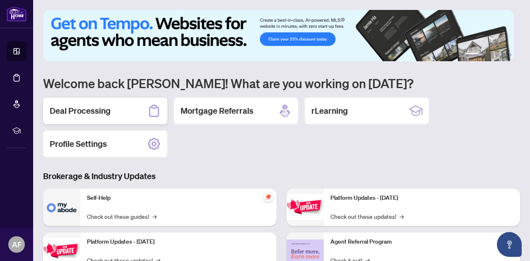 The height and width of the screenshot is (261, 530). What do you see at coordinates (330, 111) in the screenshot?
I see `h2: rLearning` at bounding box center [330, 111].